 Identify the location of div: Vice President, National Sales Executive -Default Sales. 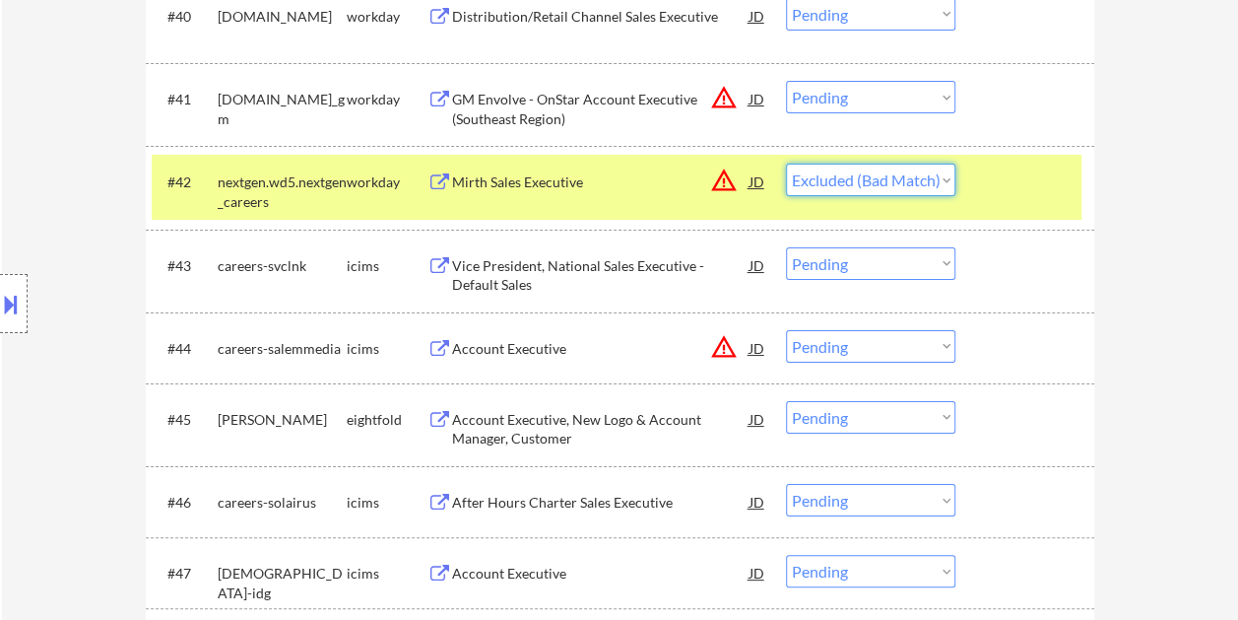
(601, 275).